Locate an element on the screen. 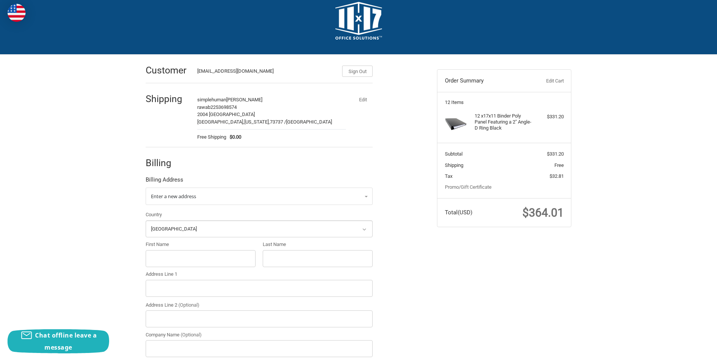 This screenshot has width=717, height=359. span: rawab is located at coordinates (204, 107).